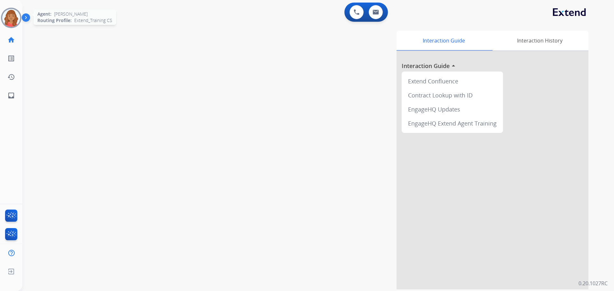 The width and height of the screenshot is (614, 291). I want to click on span: Routing Profile:, so click(54, 20).